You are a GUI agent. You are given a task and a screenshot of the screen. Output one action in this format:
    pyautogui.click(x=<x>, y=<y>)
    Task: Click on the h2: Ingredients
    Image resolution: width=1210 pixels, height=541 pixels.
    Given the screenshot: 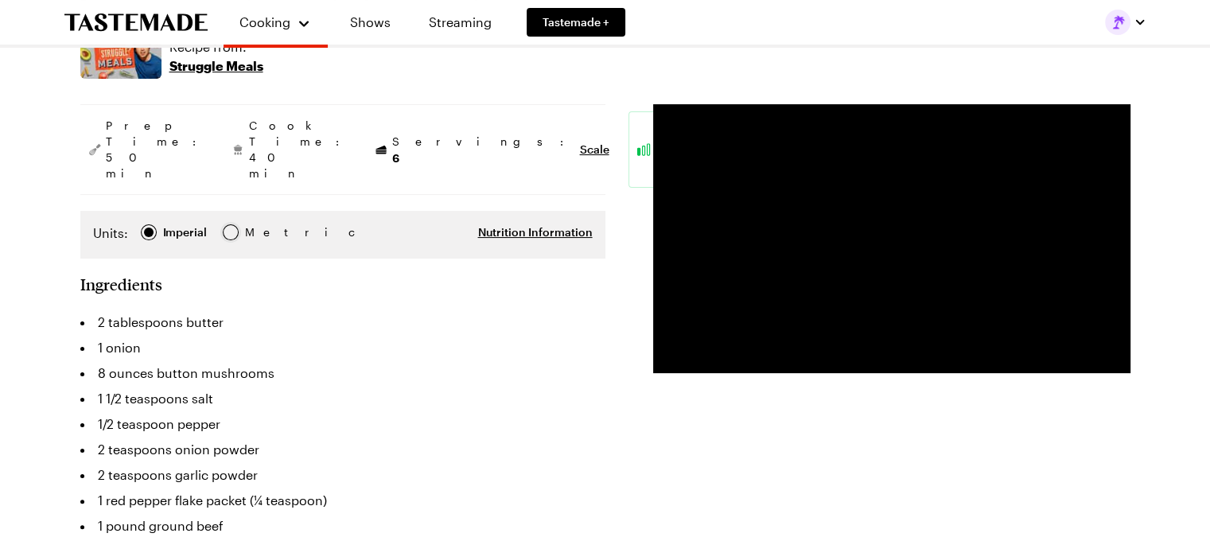 What is the action you would take?
    pyautogui.click(x=121, y=284)
    